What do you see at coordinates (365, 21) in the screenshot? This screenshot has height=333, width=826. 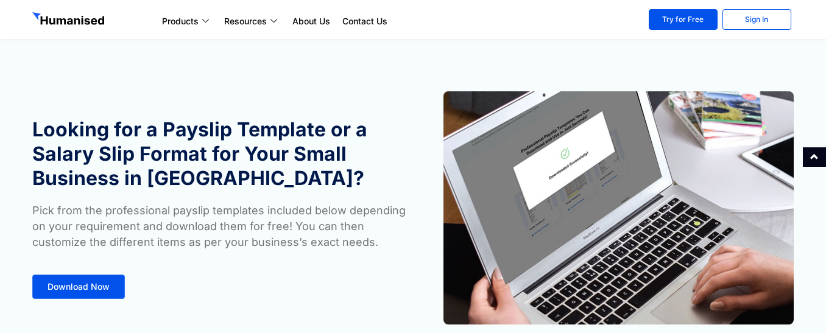 I see `a: Contact Us` at bounding box center [365, 21].